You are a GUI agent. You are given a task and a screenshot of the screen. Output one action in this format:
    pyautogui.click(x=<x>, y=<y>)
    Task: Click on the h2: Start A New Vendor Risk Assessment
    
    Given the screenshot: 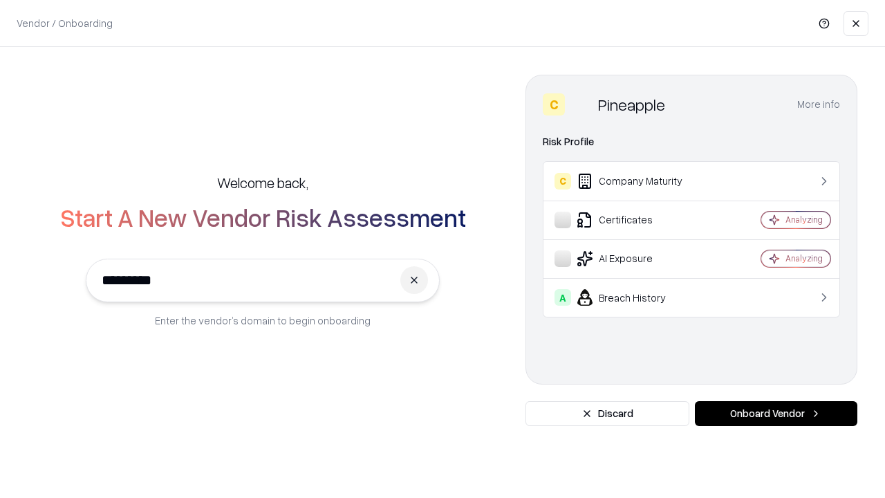 What is the action you would take?
    pyautogui.click(x=263, y=217)
    